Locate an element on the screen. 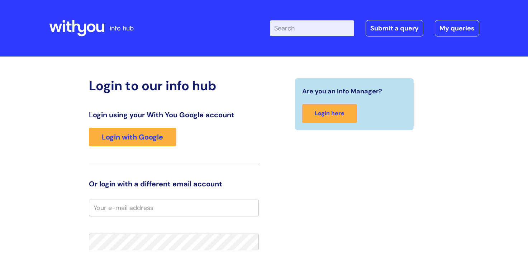 The height and width of the screenshot is (264, 528). input: Your e-mail address is located at coordinates (174, 208).